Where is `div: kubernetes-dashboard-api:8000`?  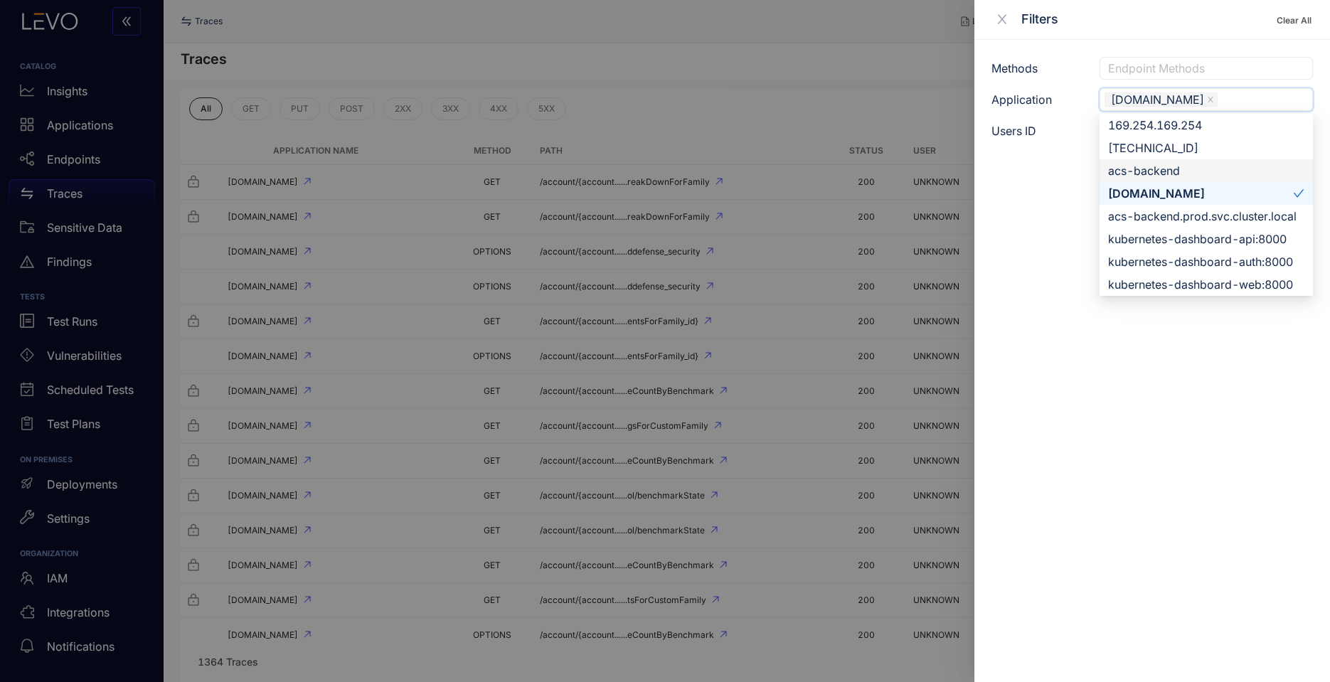 div: kubernetes-dashboard-api:8000 is located at coordinates (1206, 239).